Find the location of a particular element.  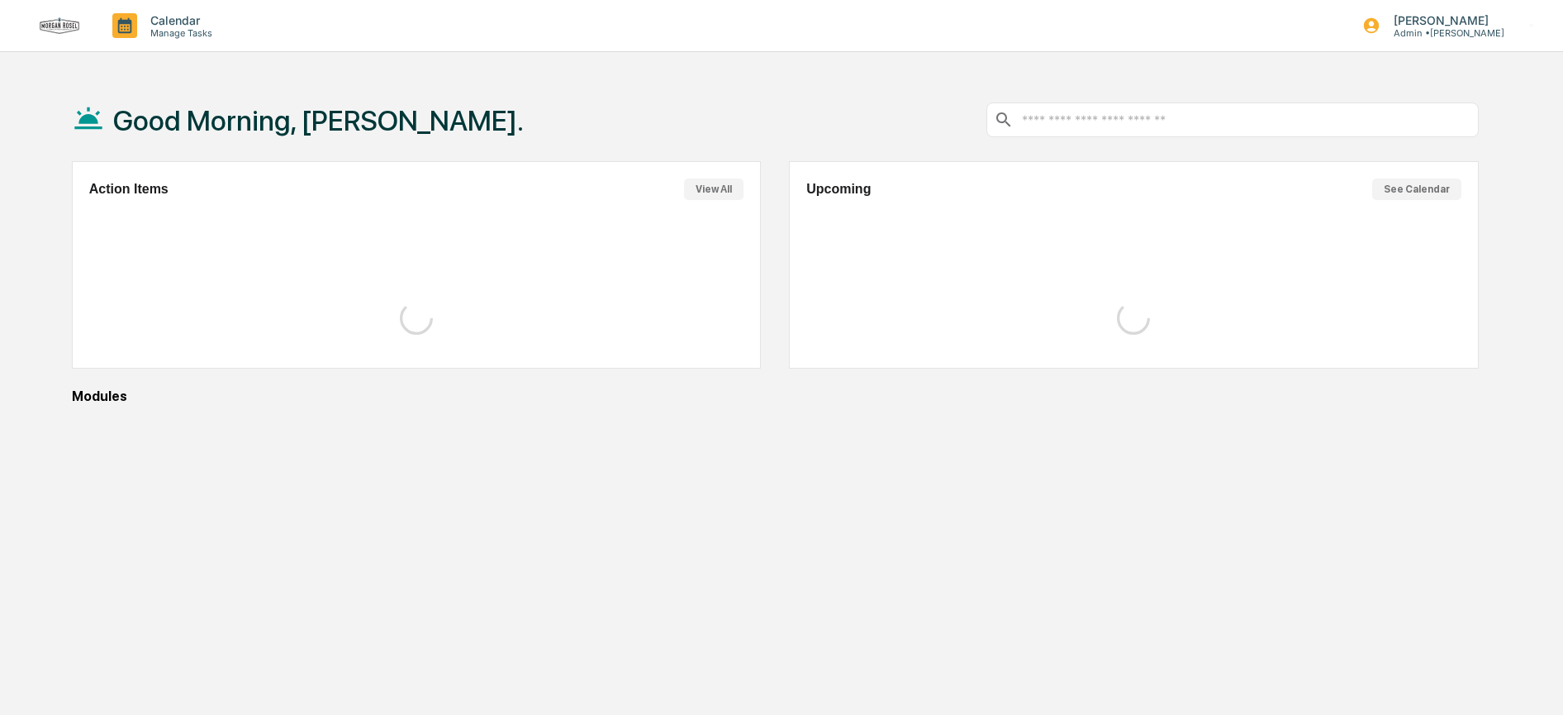

a: See Calendar is located at coordinates (1417, 189).